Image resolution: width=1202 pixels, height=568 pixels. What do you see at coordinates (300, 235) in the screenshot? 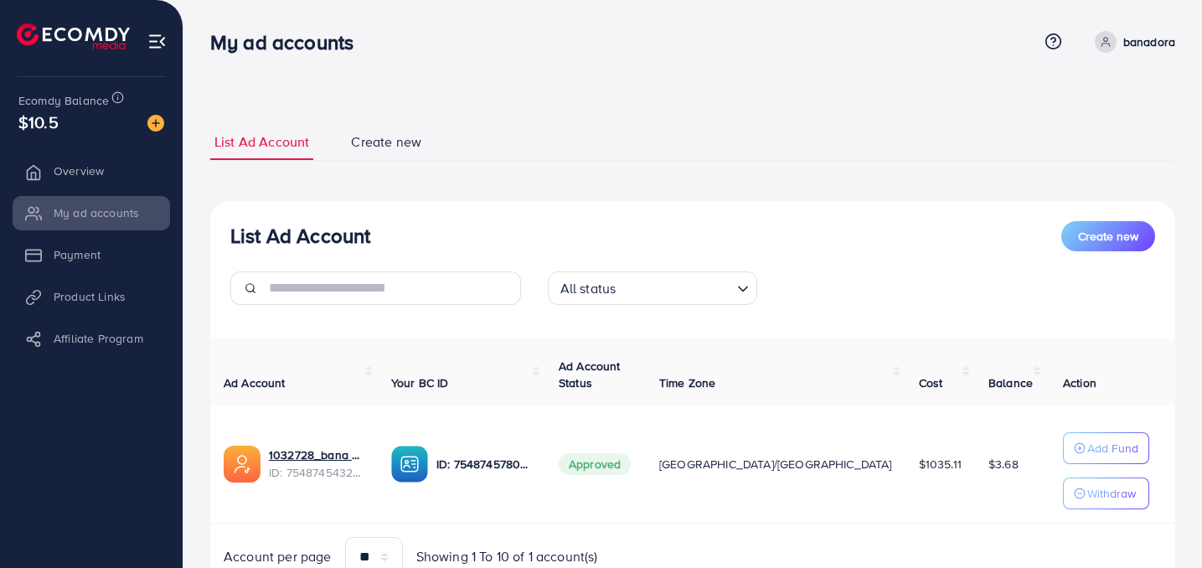
I see `h3: List Ad Account` at bounding box center [300, 235].